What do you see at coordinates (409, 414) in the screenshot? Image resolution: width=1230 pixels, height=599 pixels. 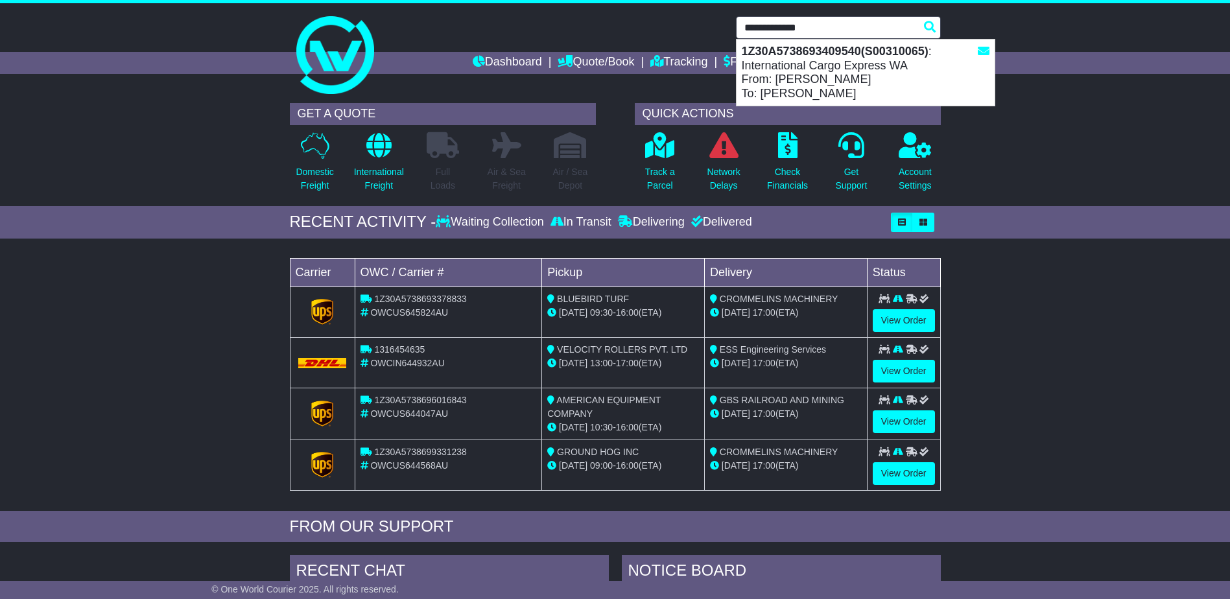 I see `span: OWCUS644047AU` at bounding box center [409, 414].